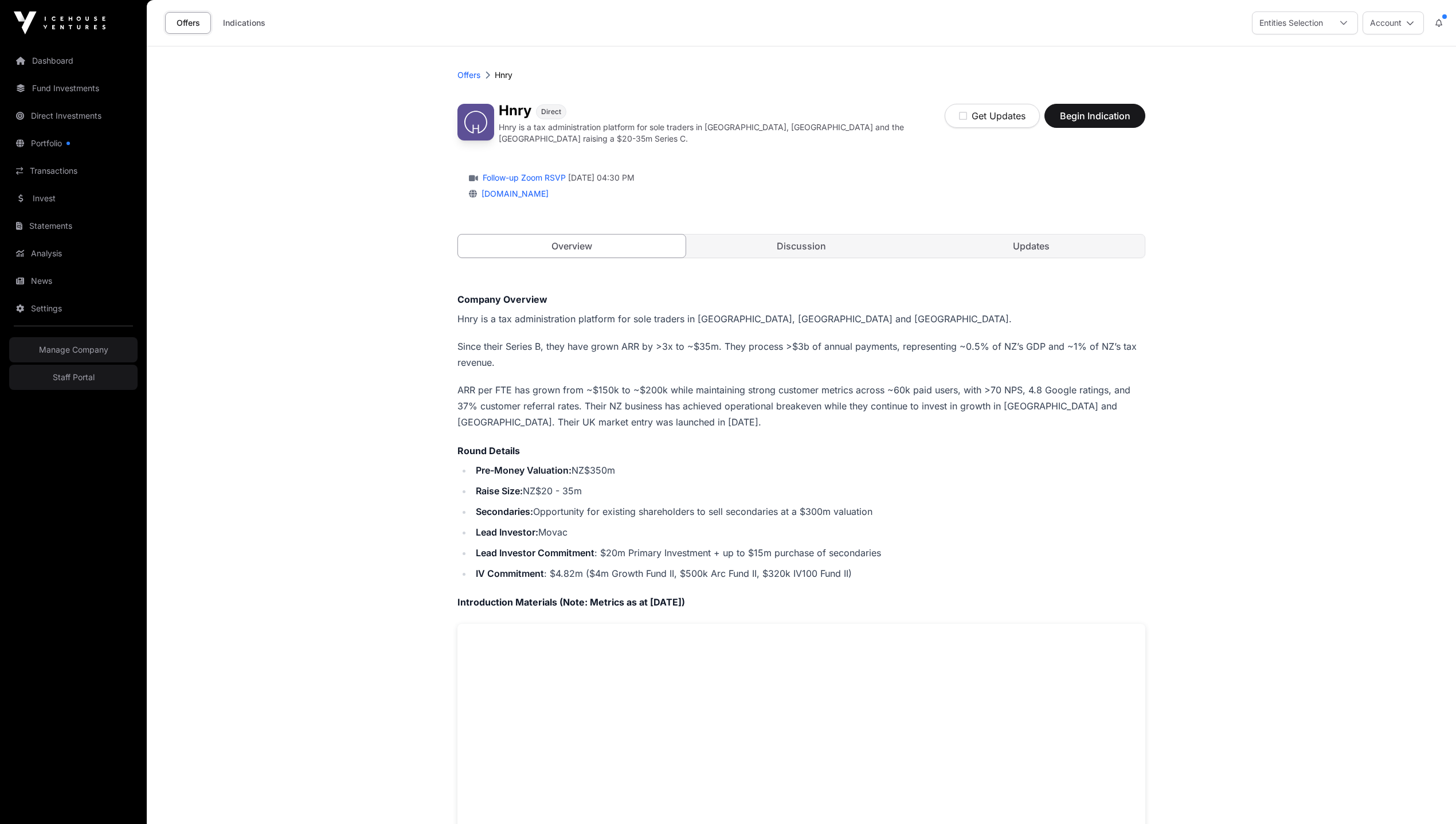 The height and width of the screenshot is (824, 1456). What do you see at coordinates (524, 470) in the screenshot?
I see `strong: Pre-Money Valuation:` at bounding box center [524, 470].